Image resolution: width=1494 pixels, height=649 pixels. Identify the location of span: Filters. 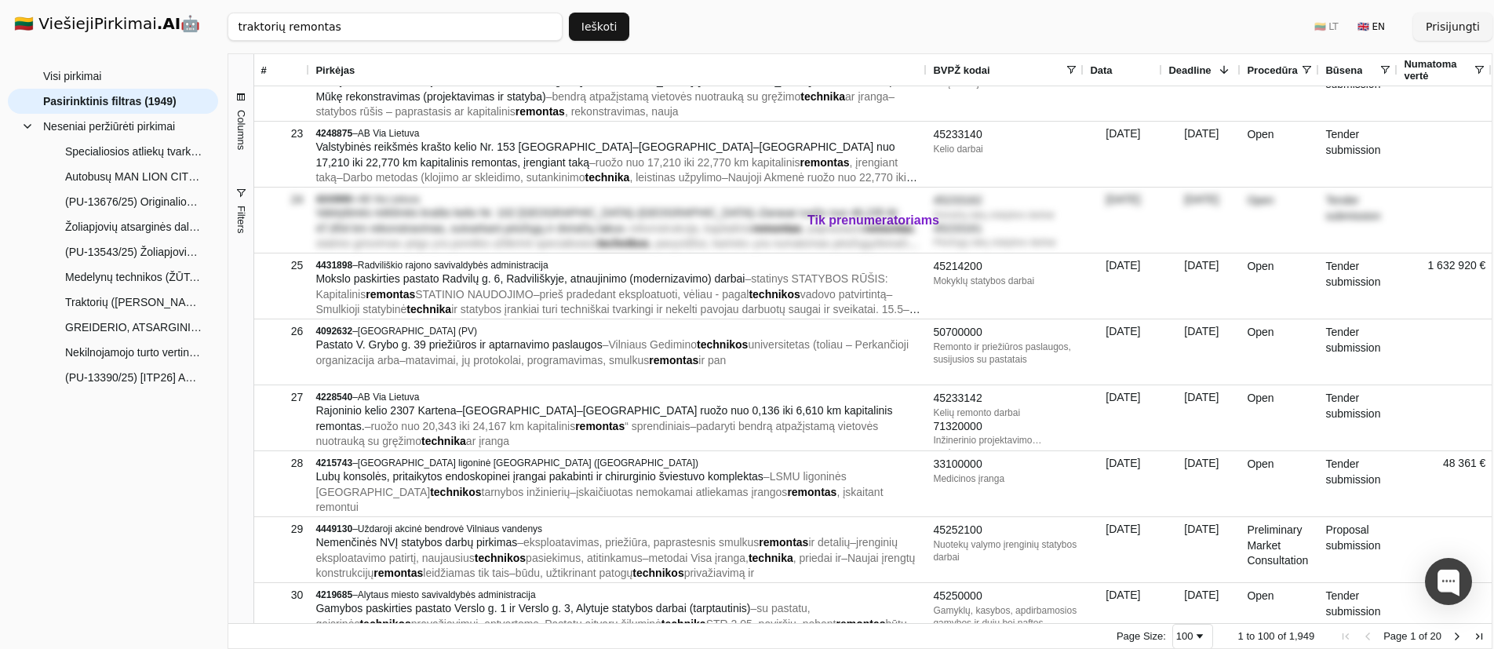
(241, 219).